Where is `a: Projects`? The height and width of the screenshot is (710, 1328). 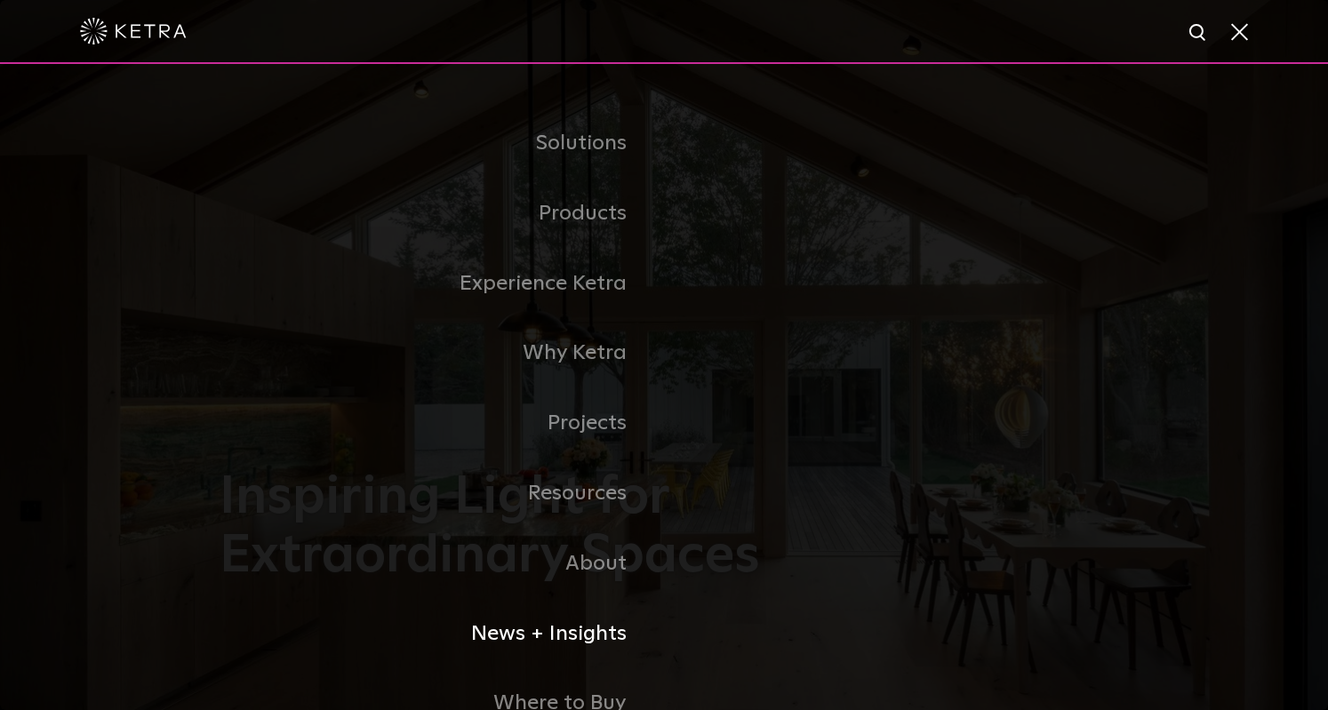 a: Projects is located at coordinates (442, 423).